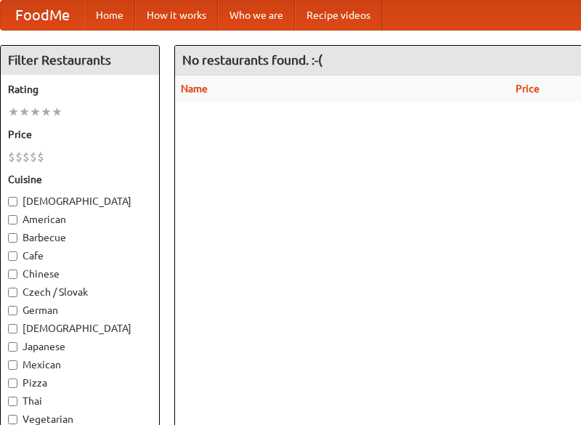 Image resolution: width=581 pixels, height=425 pixels. What do you see at coordinates (194, 89) in the screenshot?
I see `a: Name` at bounding box center [194, 89].